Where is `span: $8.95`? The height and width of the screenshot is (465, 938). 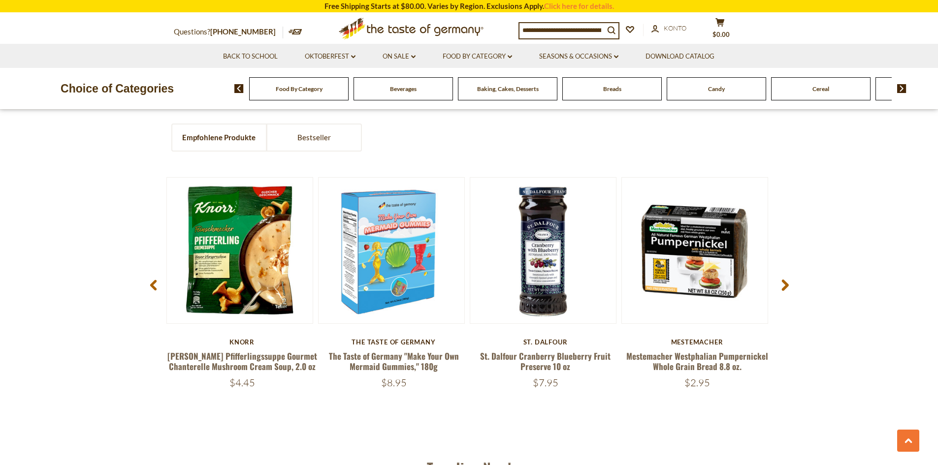
span: $8.95 is located at coordinates (394, 383).